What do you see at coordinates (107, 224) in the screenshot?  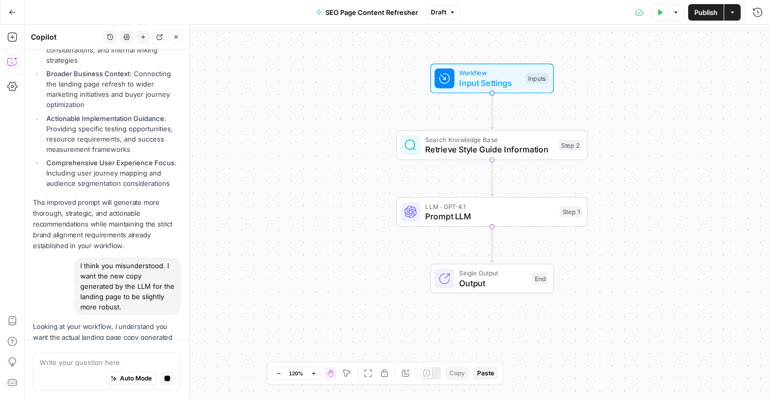 I see `p: The improved prompt will generate more thorough, strategic, and actionable recommendations while ...` at bounding box center [107, 224].